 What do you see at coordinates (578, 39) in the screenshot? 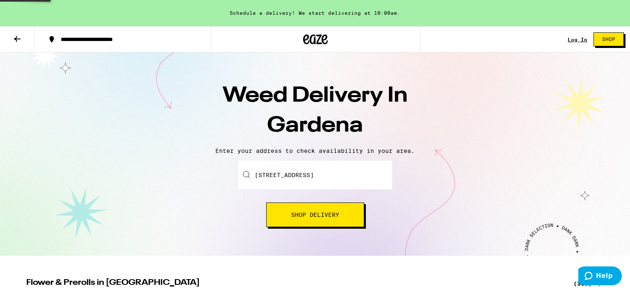
I see `a: Log In` at bounding box center [578, 39].